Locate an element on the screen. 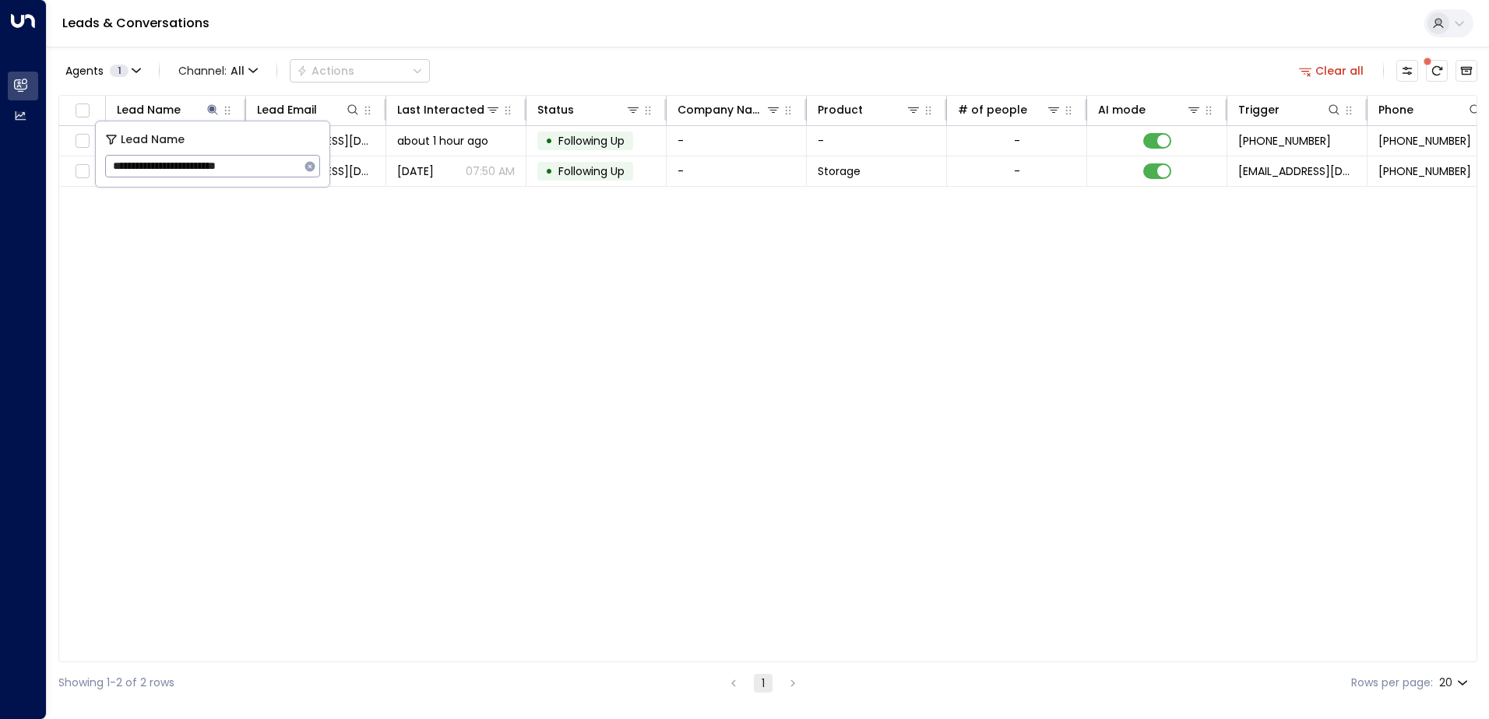 The image size is (1489, 719). span: Storage is located at coordinates (839, 171).